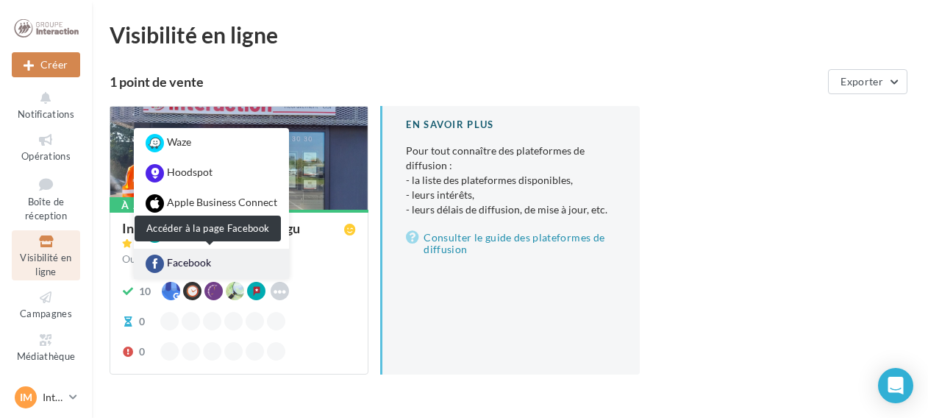 The image size is (928, 418). Describe the element at coordinates (239, 246) in the screenshot. I see `a: 78 avis` at that location.